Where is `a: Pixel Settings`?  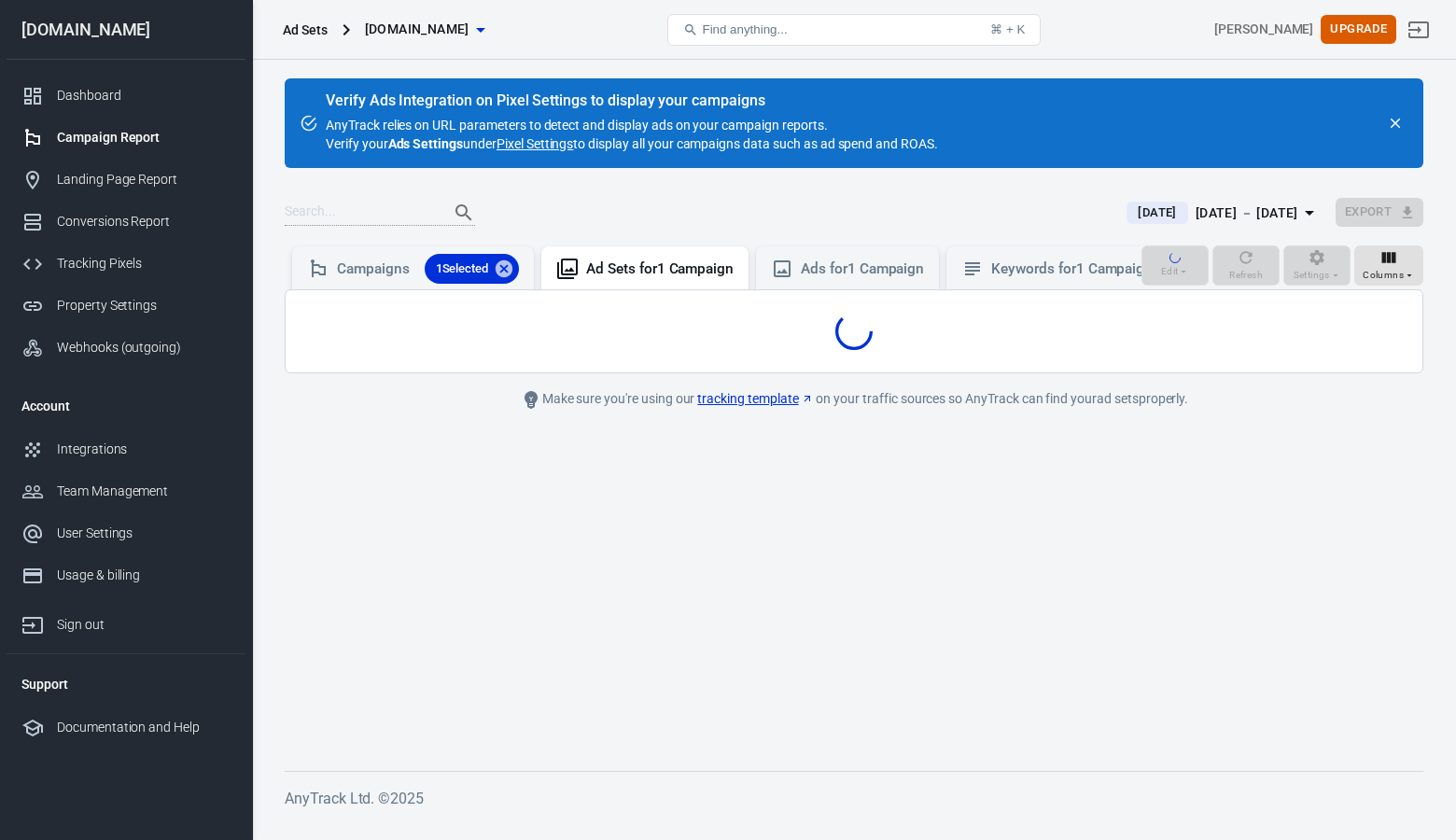
a: Pixel Settings is located at coordinates (535, 144).